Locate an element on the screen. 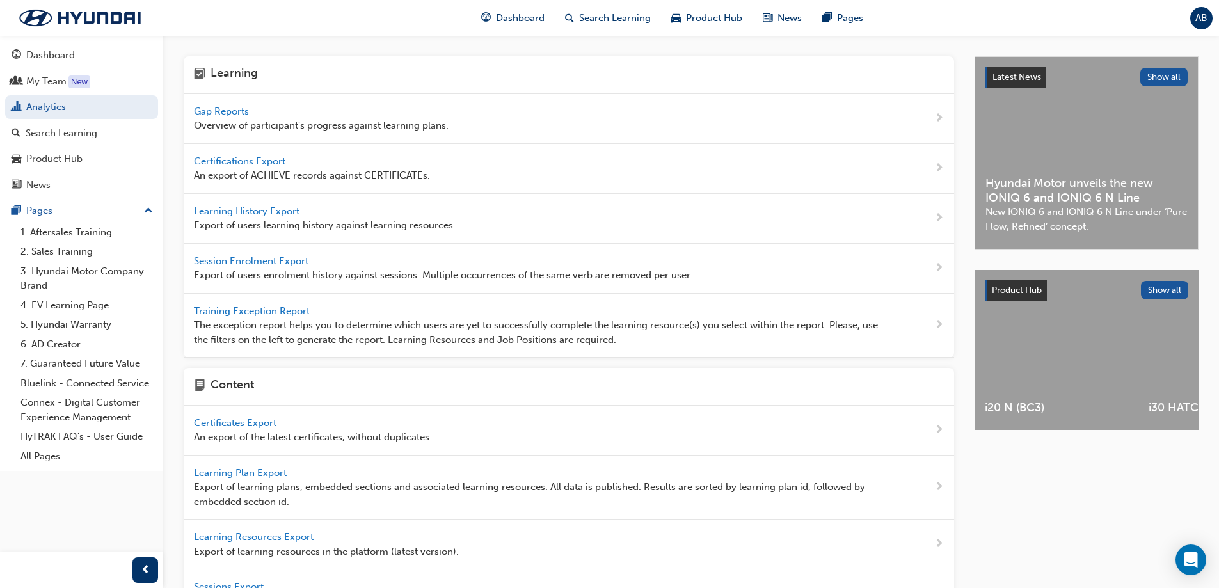 The image size is (1219, 588). span: Export of learning plans, embedded sections and associated learning resources. All data is publis... is located at coordinates (543, 494).